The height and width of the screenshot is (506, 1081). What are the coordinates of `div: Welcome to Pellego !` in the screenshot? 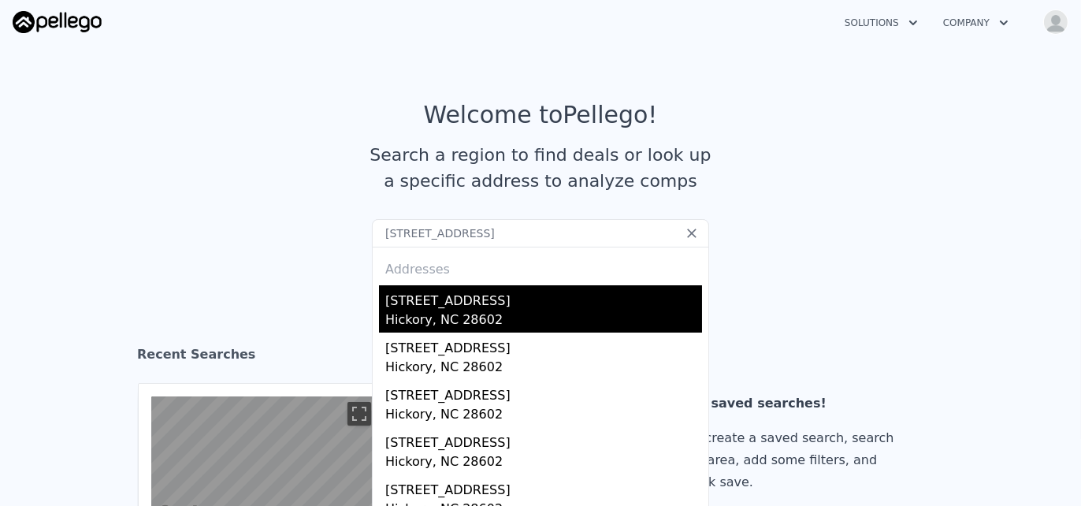 It's located at (540, 115).